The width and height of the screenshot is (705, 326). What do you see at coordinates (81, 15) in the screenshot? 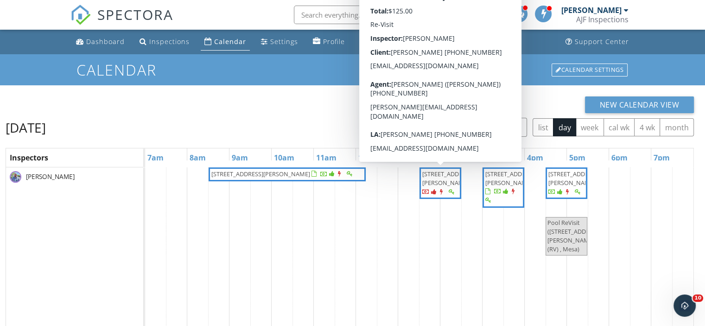
I see `img: The Best Home Inspection Software - Spectora` at bounding box center [81, 15].